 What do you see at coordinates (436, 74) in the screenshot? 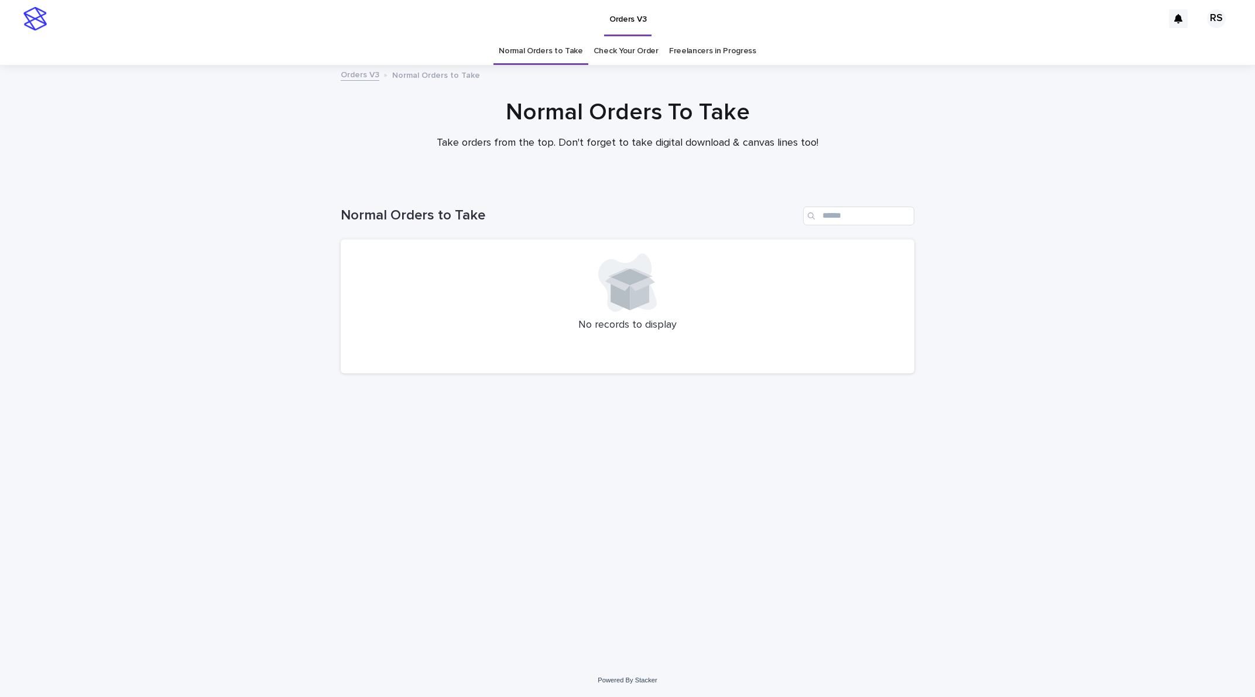
I see `p: Normal Orders to Take` at bounding box center [436, 74].